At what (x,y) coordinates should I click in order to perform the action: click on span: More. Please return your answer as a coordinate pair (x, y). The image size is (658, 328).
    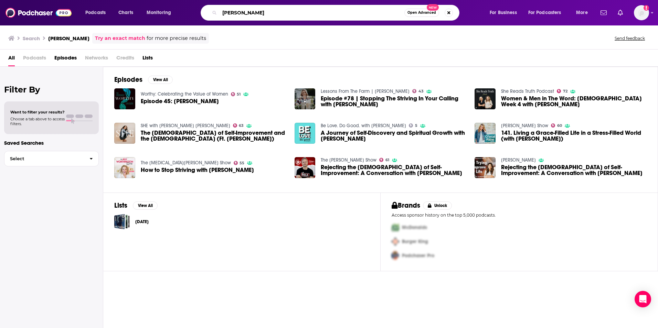
    Looking at the image, I should click on (582, 13).